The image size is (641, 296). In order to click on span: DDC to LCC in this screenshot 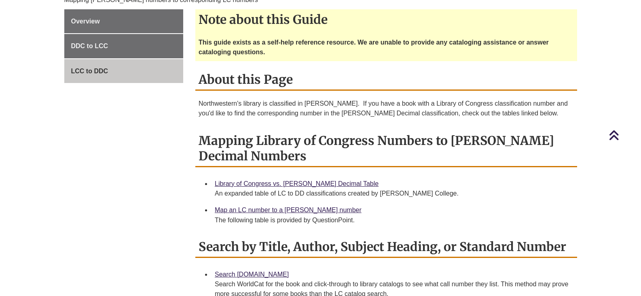, I will do `click(90, 46)`.